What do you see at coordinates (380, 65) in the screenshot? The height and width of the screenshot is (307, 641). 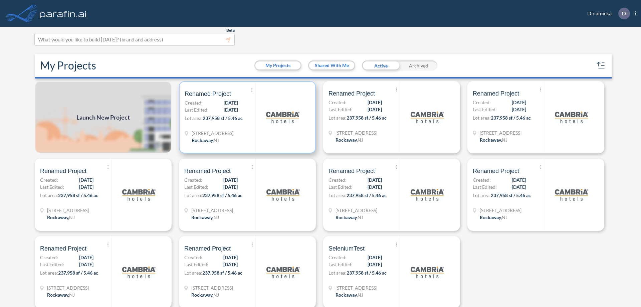 I see `div: Active` at bounding box center [380, 65].